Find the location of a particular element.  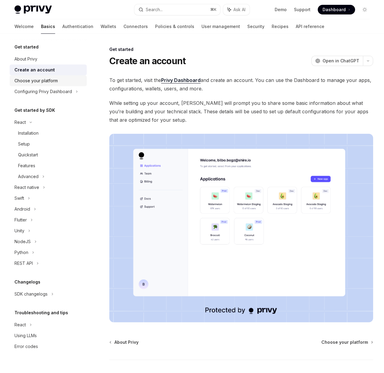

span: Ask AI is located at coordinates (239, 10).